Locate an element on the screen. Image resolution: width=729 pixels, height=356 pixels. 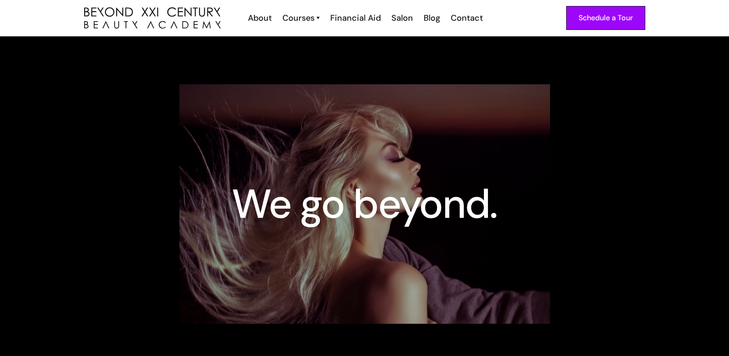
a: About is located at coordinates (259, 18).